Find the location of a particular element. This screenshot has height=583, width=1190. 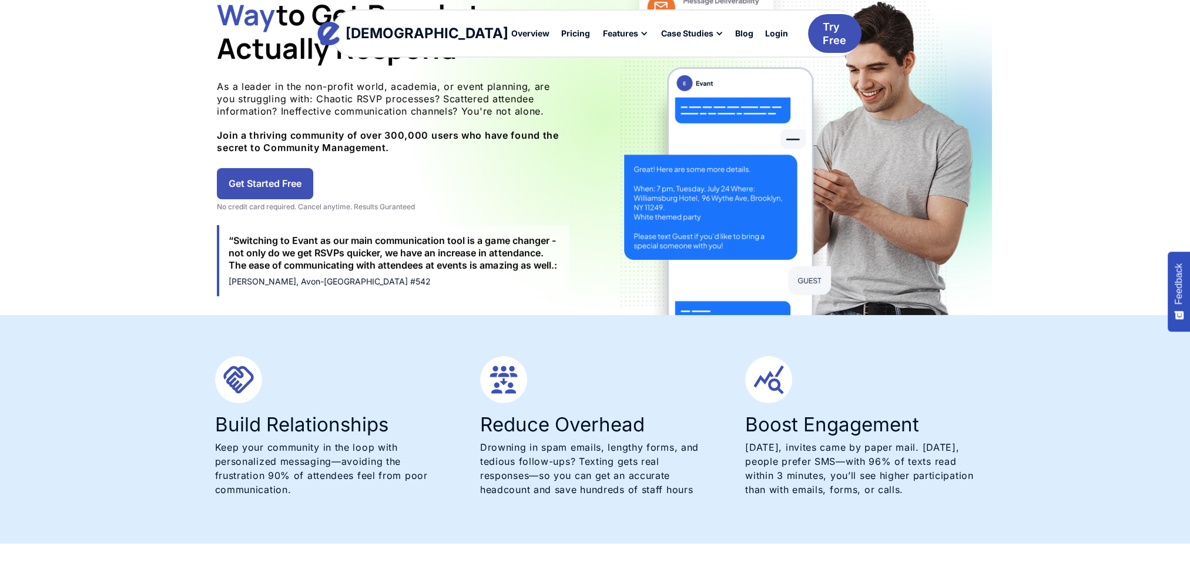

h3: Boost Engagement is located at coordinates (859, 424).